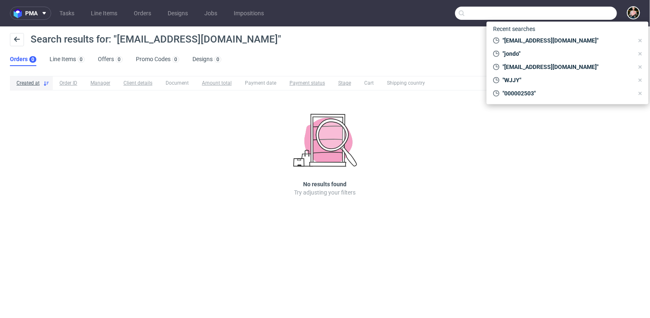 This screenshot has width=650, height=318. Describe the element at coordinates (31, 13) in the screenshot. I see `span: pma` at that location.